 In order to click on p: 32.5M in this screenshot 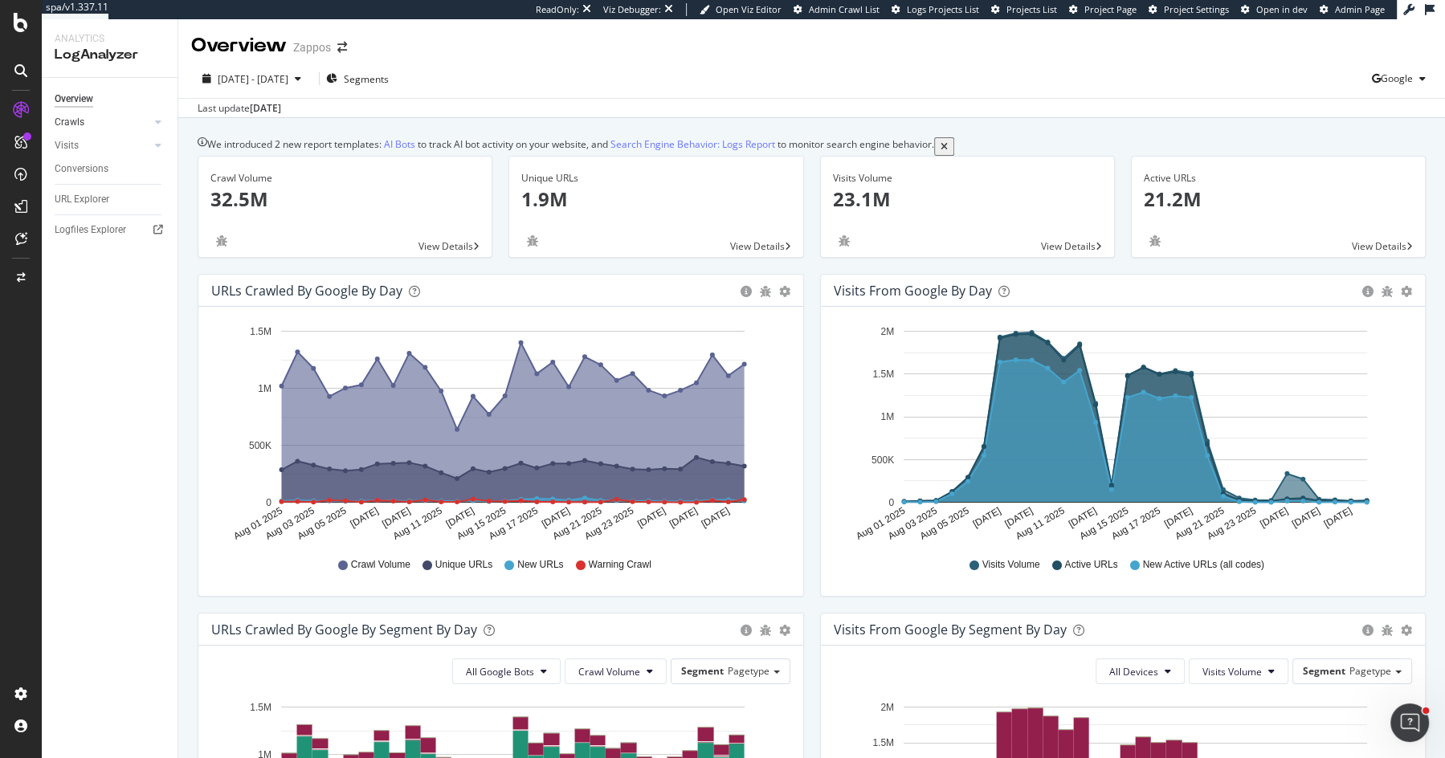, I will do `click(344, 199)`.